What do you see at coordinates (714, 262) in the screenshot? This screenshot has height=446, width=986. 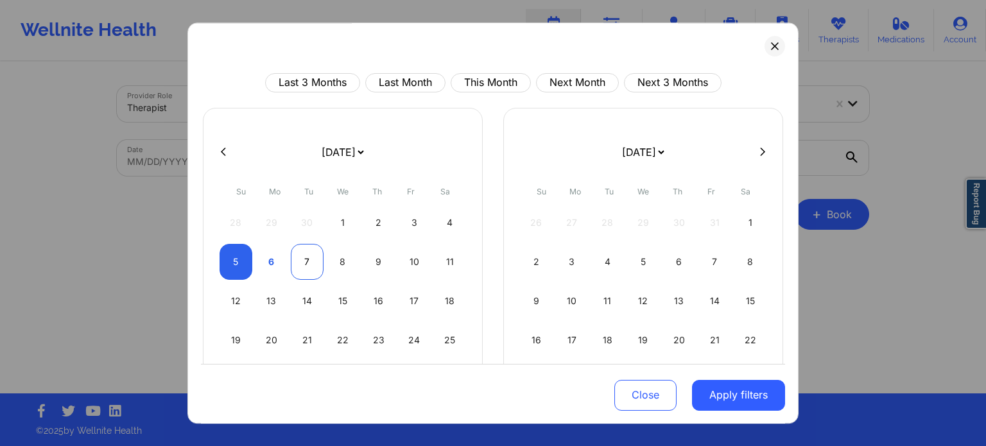 I see `div: Fri Nov 07 2025` at bounding box center [714, 262].